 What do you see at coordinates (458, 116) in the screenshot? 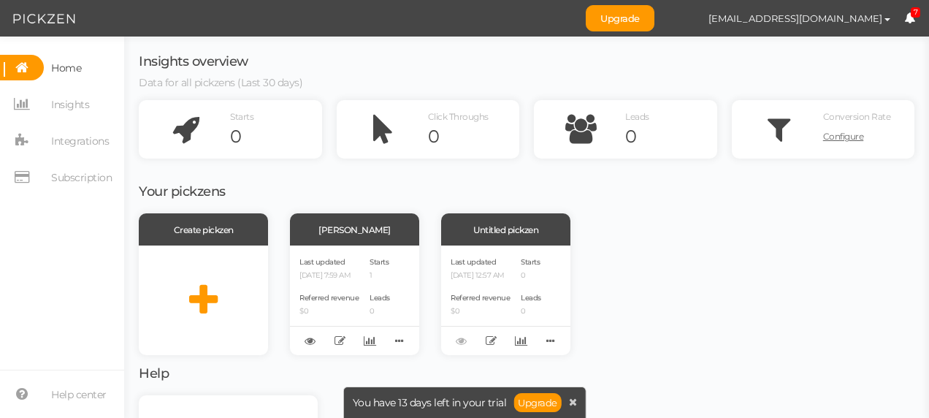
I see `span: Click Throughs` at bounding box center [458, 116].